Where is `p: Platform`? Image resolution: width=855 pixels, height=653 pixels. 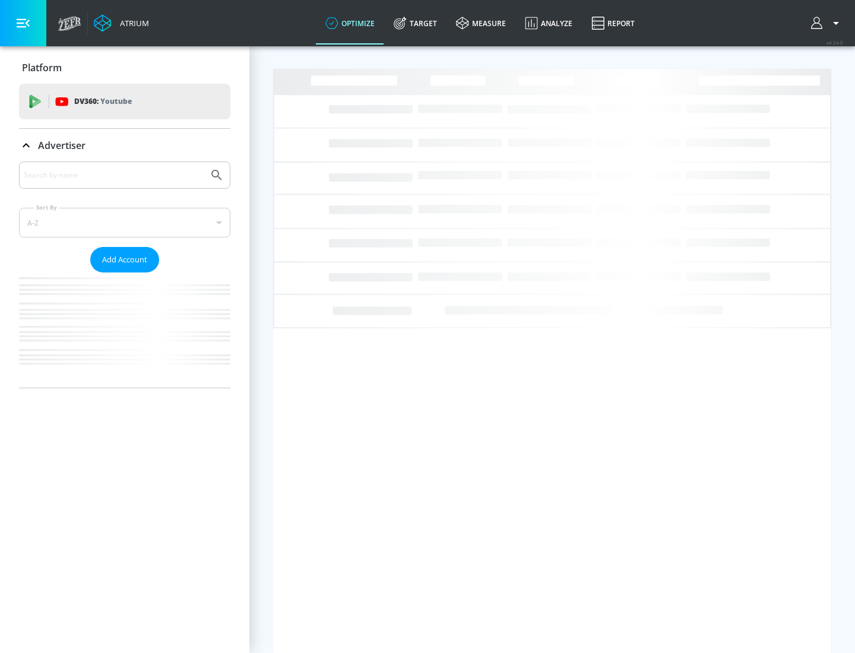 p: Platform is located at coordinates (42, 68).